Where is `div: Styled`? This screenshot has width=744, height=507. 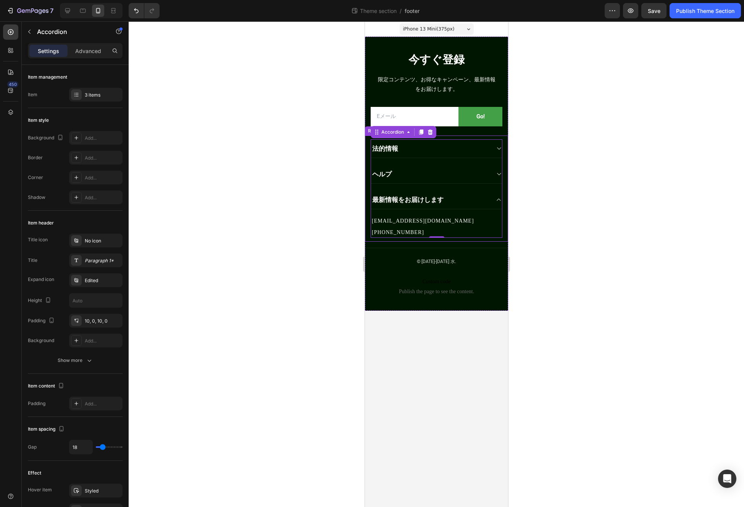
div: Styled is located at coordinates (103, 491).